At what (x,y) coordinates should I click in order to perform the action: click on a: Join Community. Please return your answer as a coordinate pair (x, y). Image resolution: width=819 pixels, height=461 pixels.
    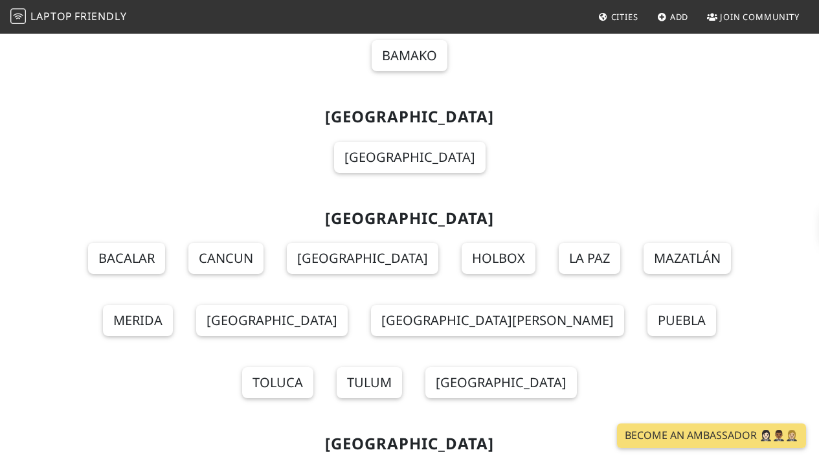
    Looking at the image, I should click on (753, 17).